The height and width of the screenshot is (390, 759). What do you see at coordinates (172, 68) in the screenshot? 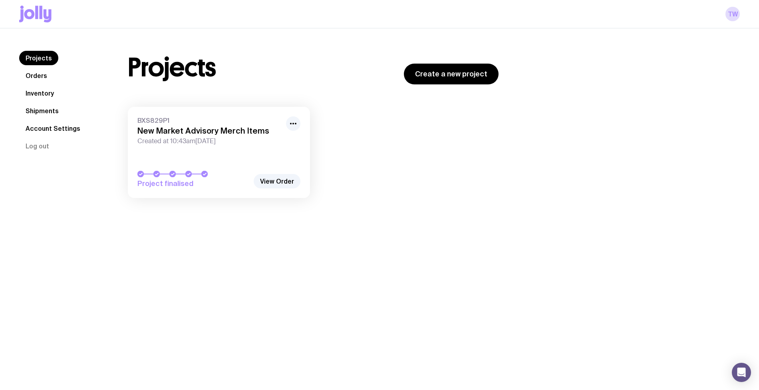
I see `h1: Projects` at bounding box center [172, 68].